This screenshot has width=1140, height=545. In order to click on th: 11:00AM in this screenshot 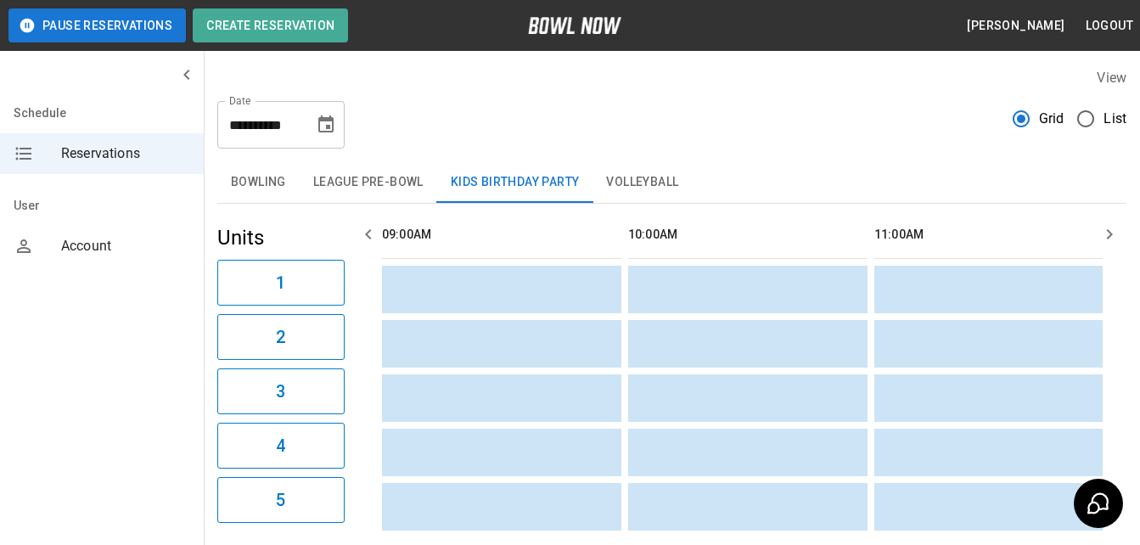, I will do `click(994, 234)`.